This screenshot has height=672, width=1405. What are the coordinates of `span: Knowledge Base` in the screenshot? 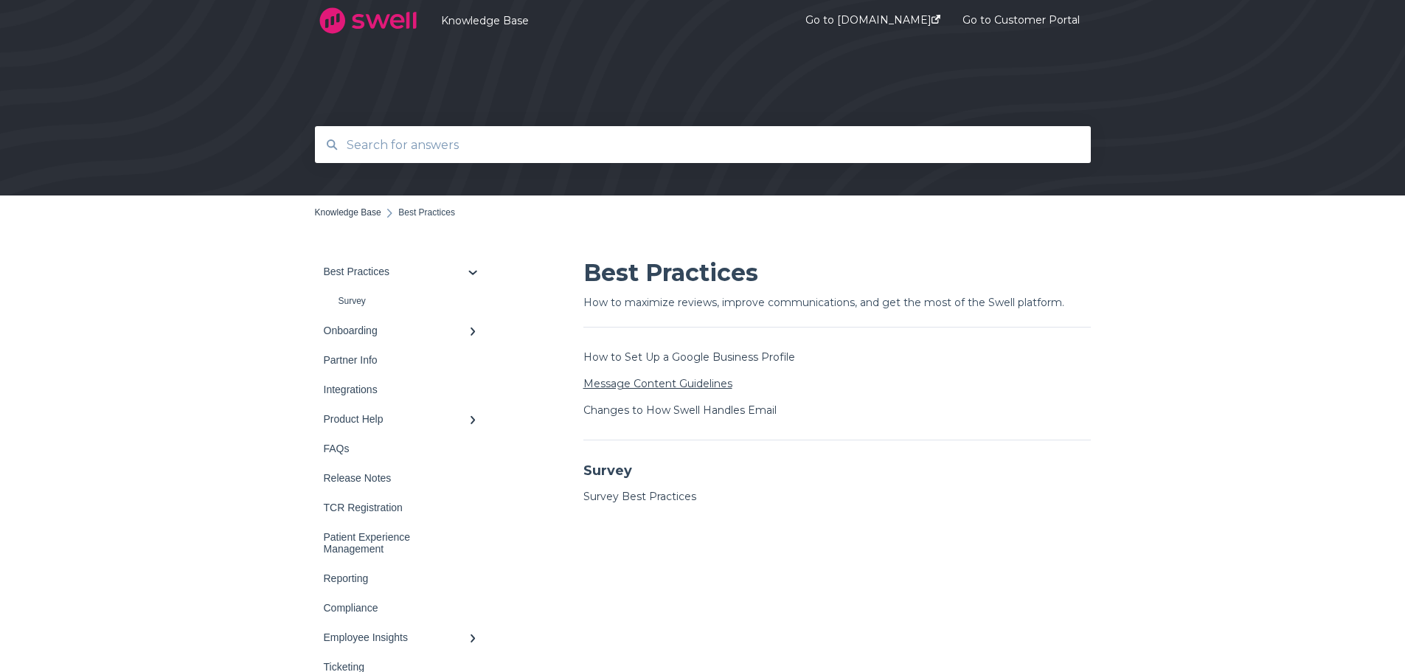 It's located at (348, 212).